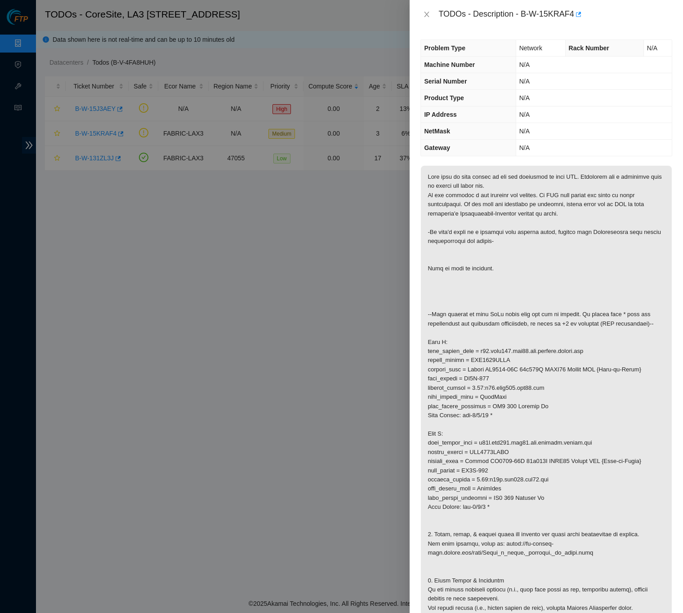  Describe the element at coordinates (530, 48) in the screenshot. I see `span: Network` at that location.